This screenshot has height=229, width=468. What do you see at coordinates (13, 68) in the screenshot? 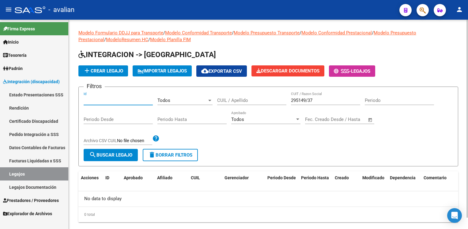
I see `span: Padrón` at bounding box center [13, 68].